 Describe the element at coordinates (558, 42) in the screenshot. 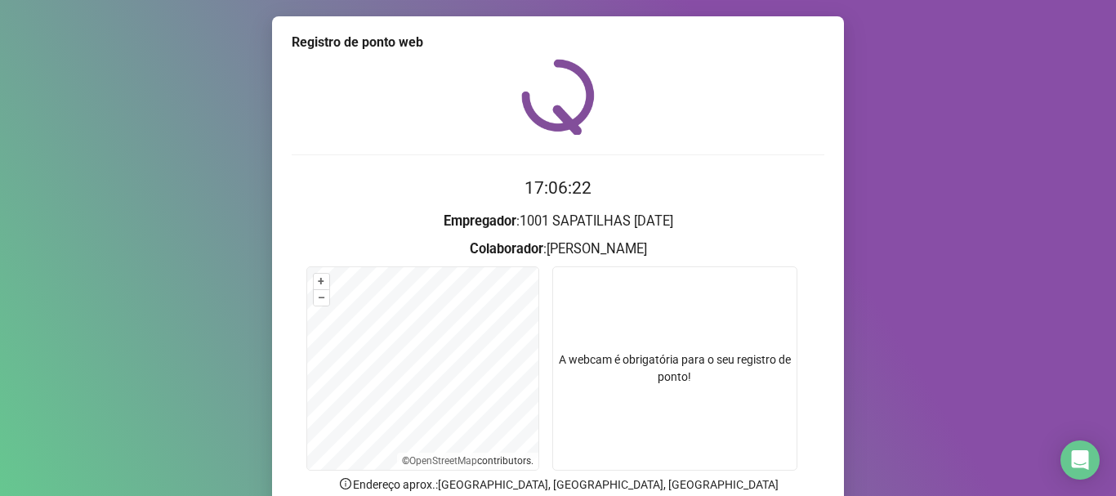

I see `div: Registro de ponto web` at that location.